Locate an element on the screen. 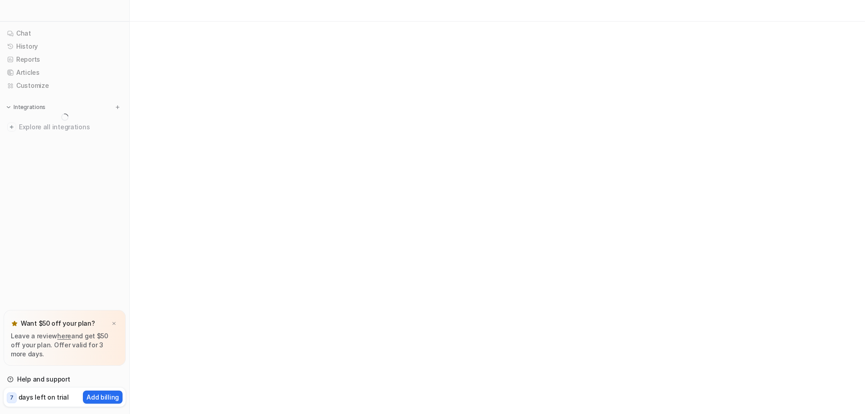  a: Articles is located at coordinates (64, 73).